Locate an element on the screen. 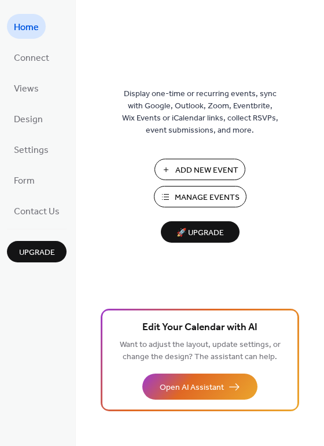  a: Settings is located at coordinates (31, 149).